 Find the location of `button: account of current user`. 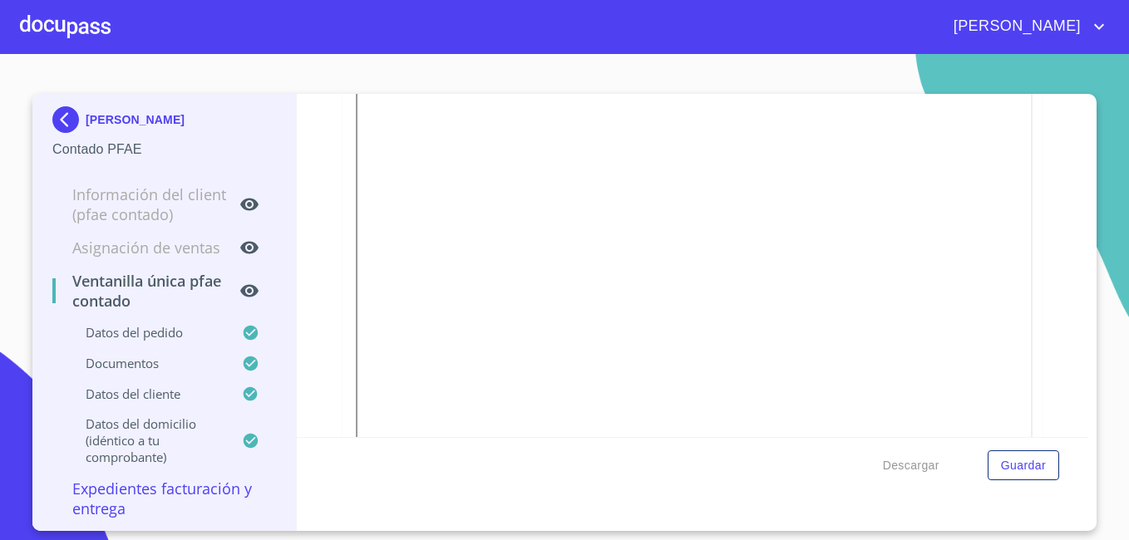

button: account of current user is located at coordinates (1025, 27).